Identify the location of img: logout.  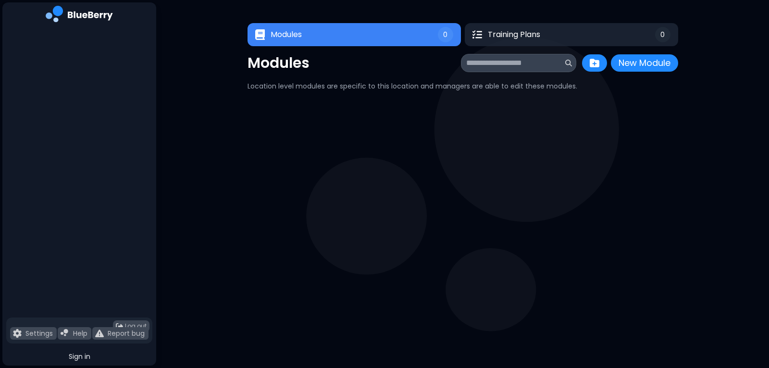
(119, 326).